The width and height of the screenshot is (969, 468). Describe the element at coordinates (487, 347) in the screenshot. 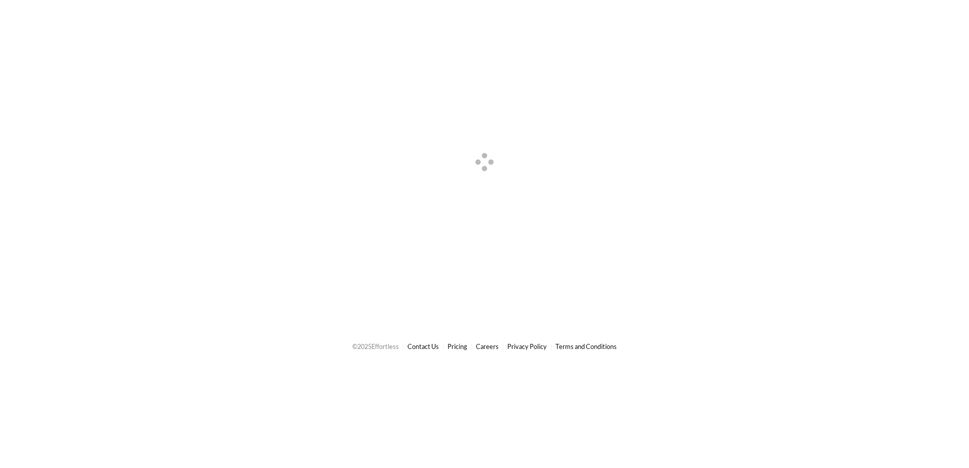

I see `a: Careers` at that location.